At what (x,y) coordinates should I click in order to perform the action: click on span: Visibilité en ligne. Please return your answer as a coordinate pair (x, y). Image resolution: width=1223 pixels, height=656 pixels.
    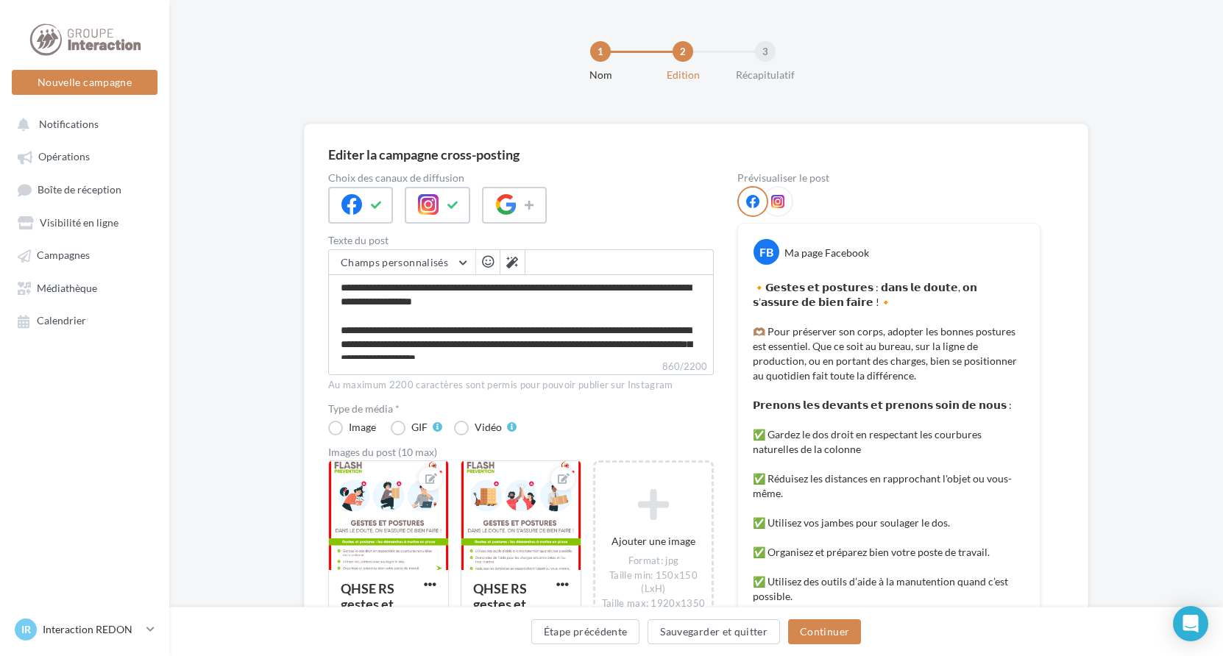
    Looking at the image, I should click on (79, 222).